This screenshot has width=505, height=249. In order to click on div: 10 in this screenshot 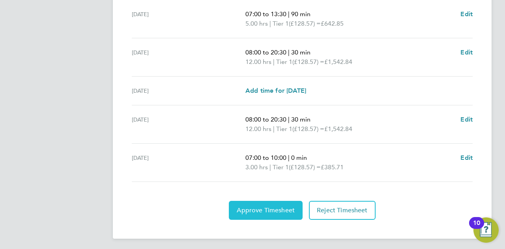, I will do `click(477, 228)`.